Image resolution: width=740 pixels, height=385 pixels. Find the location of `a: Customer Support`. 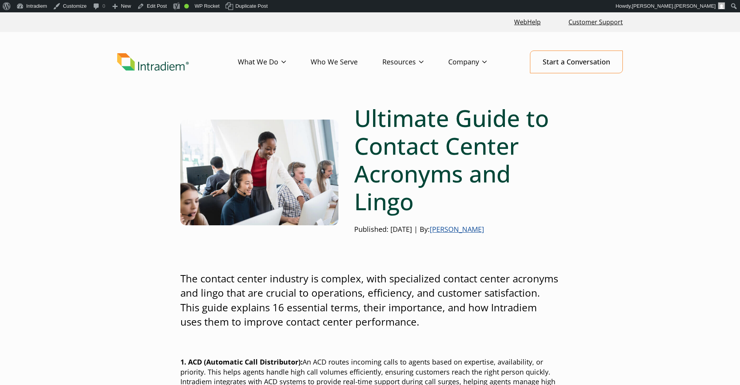

a: Customer Support is located at coordinates (595, 22).